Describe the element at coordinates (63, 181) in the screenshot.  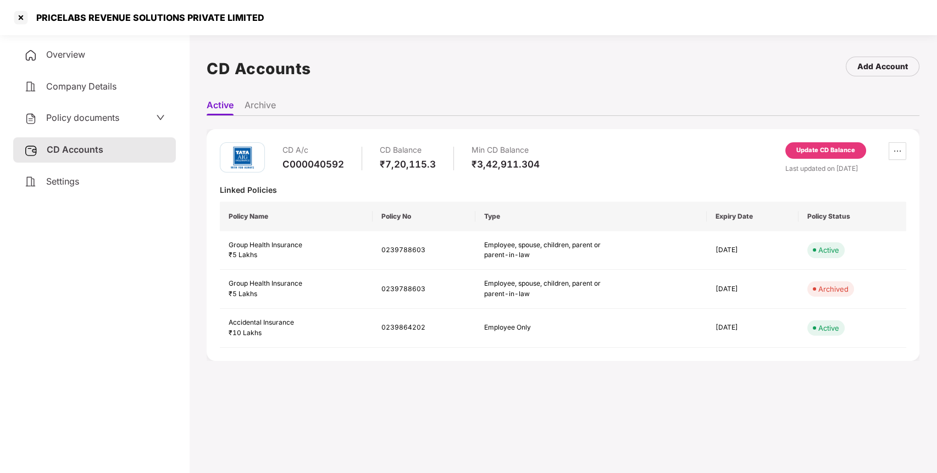
I see `span: Settings` at that location.